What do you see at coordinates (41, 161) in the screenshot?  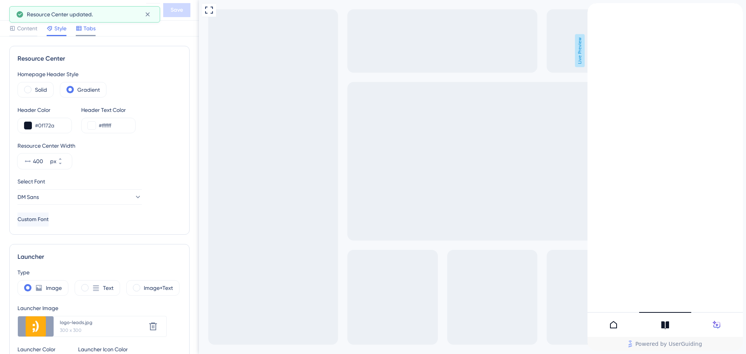 I see `input: px` at bounding box center [41, 161].